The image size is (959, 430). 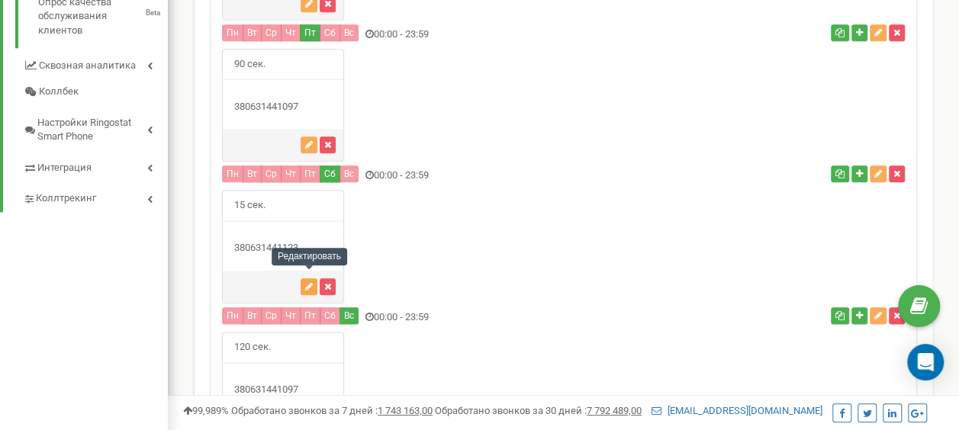 What do you see at coordinates (250, 205) in the screenshot?
I see `span: 15 сек.` at bounding box center [250, 205].